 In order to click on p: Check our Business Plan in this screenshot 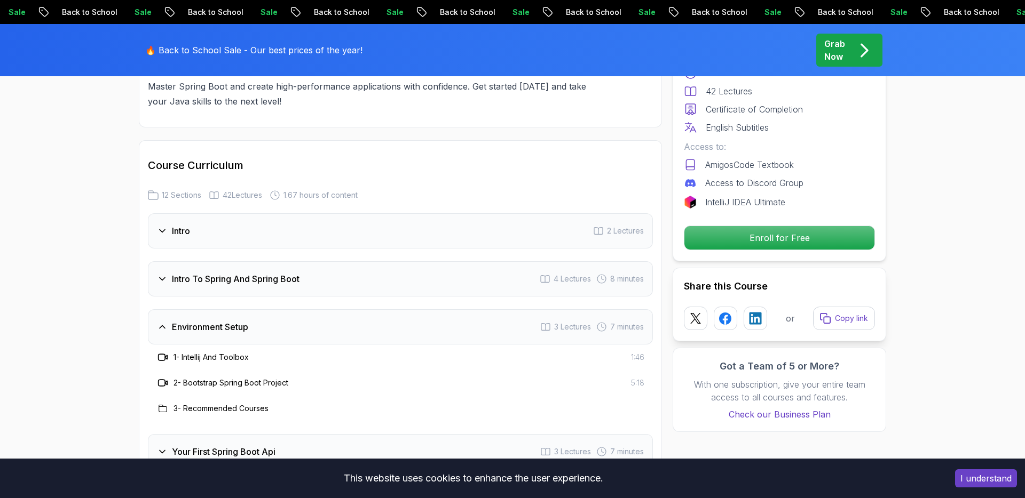, I will do `click(779, 415)`.